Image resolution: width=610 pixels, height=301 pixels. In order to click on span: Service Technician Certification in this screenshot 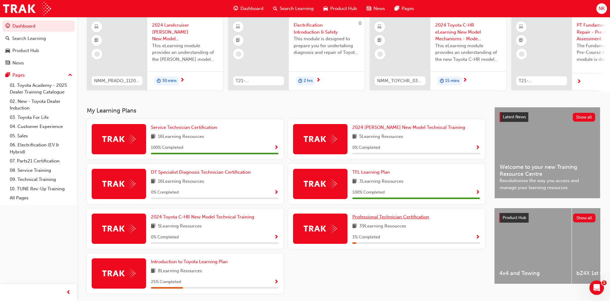, I will do `click(184, 127)`.